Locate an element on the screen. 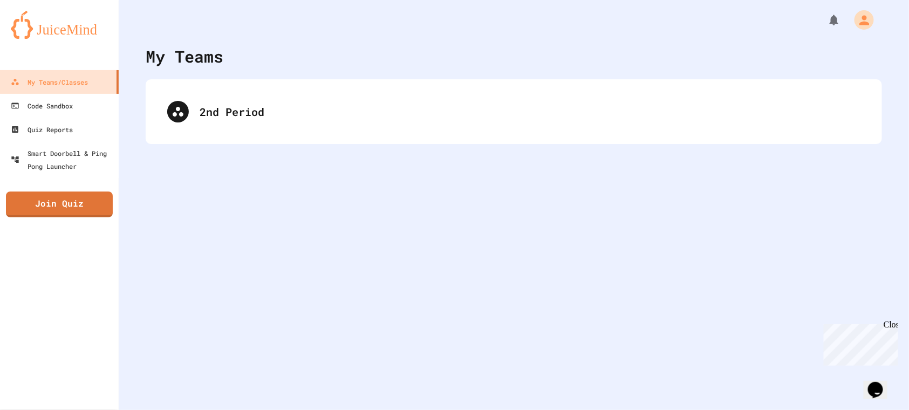 This screenshot has width=909, height=410. div: Smart Doorbell & Ping Pong Launcher is located at coordinates (63, 160).